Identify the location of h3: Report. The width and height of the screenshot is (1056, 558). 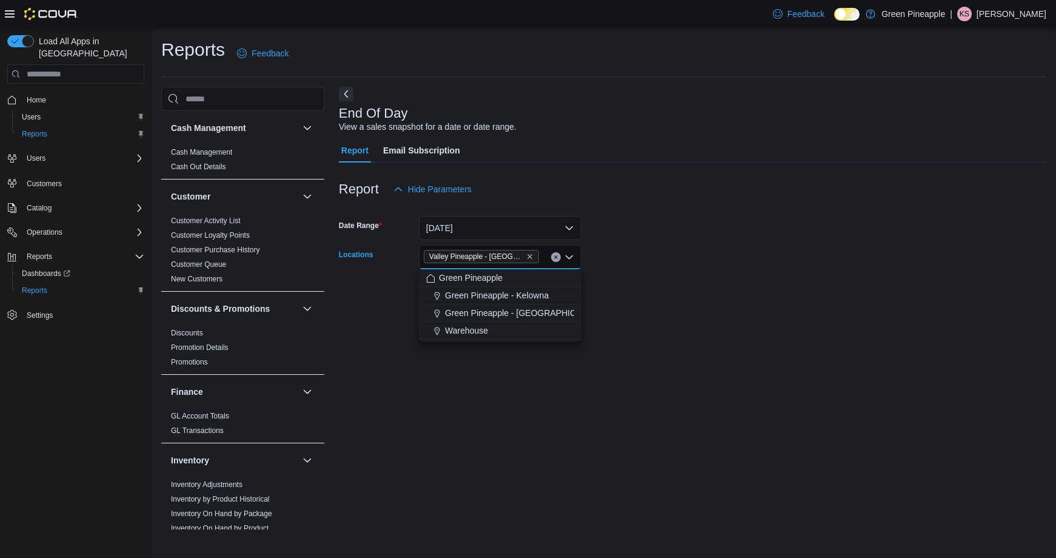
(359, 189).